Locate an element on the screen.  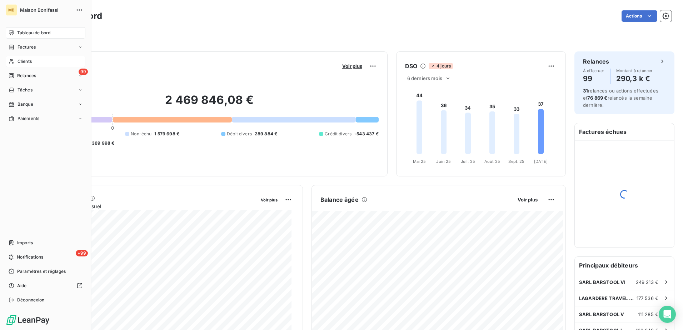
span: Aide is located at coordinates (22, 286).